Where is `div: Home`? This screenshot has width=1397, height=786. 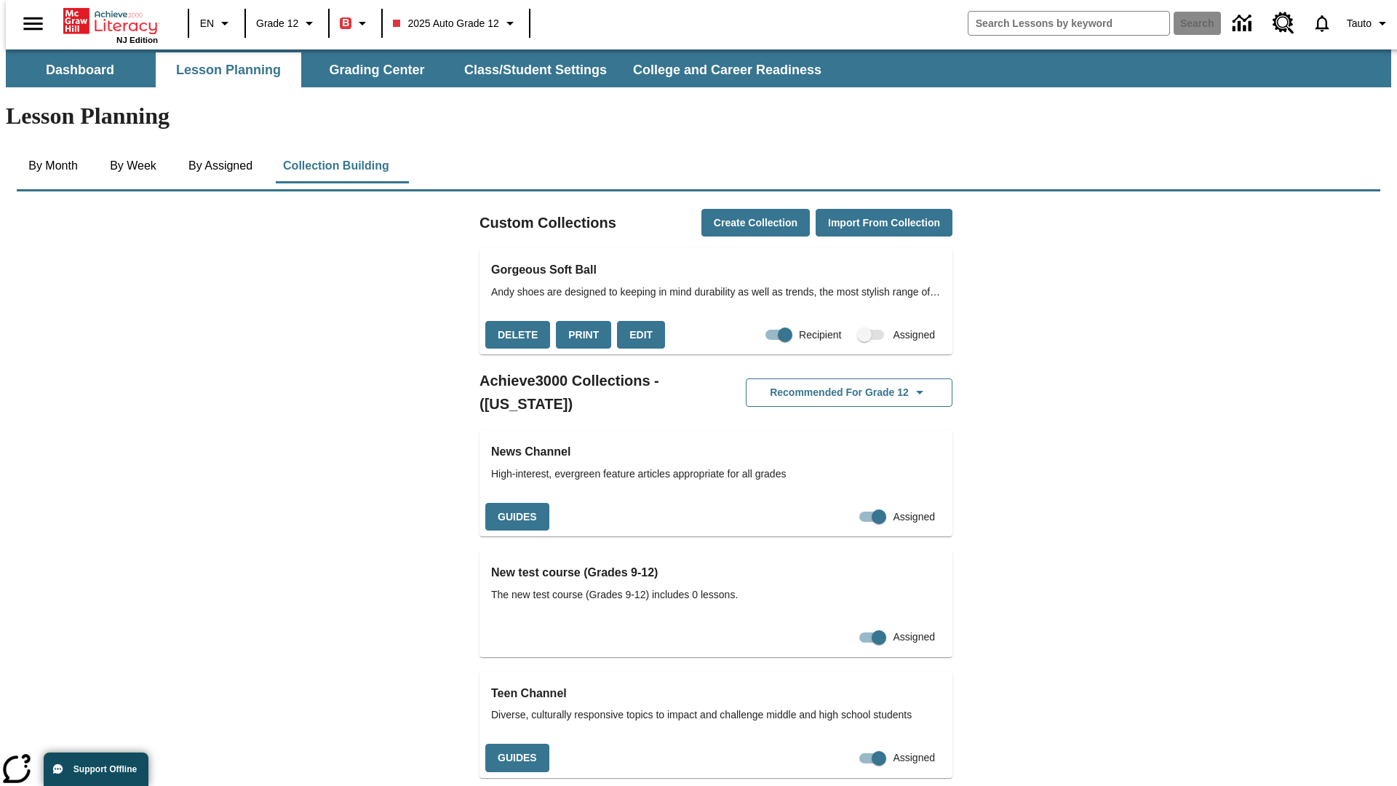
div: Home is located at coordinates (111, 25).